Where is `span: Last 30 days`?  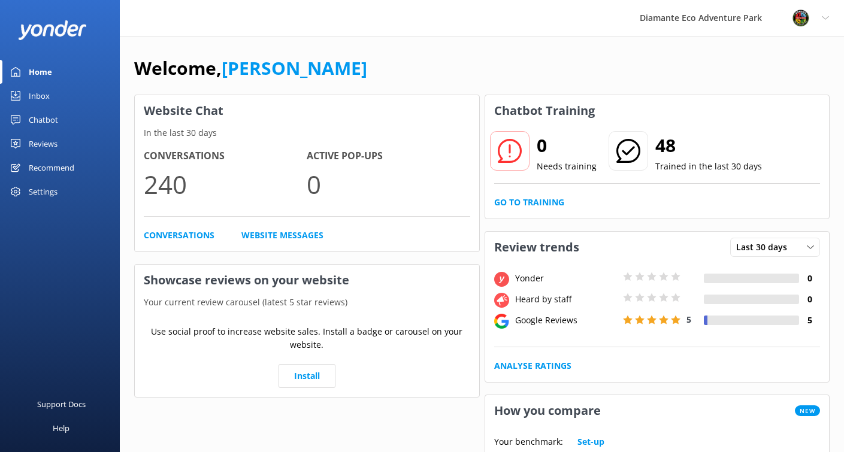
span: Last 30 days is located at coordinates (765, 248).